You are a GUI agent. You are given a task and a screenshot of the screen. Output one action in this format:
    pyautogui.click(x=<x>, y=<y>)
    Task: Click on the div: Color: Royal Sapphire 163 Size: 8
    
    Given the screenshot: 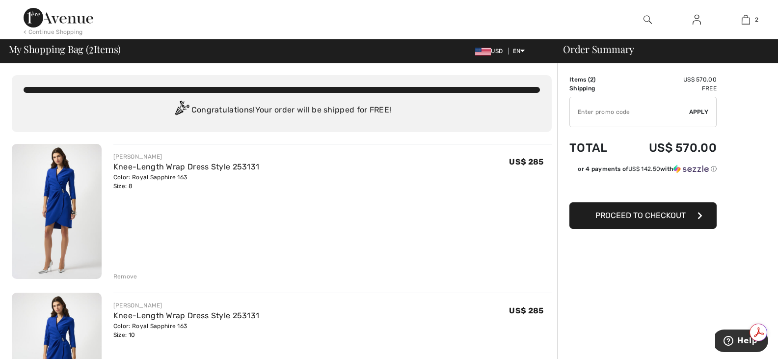 What is the action you would take?
    pyautogui.click(x=186, y=182)
    